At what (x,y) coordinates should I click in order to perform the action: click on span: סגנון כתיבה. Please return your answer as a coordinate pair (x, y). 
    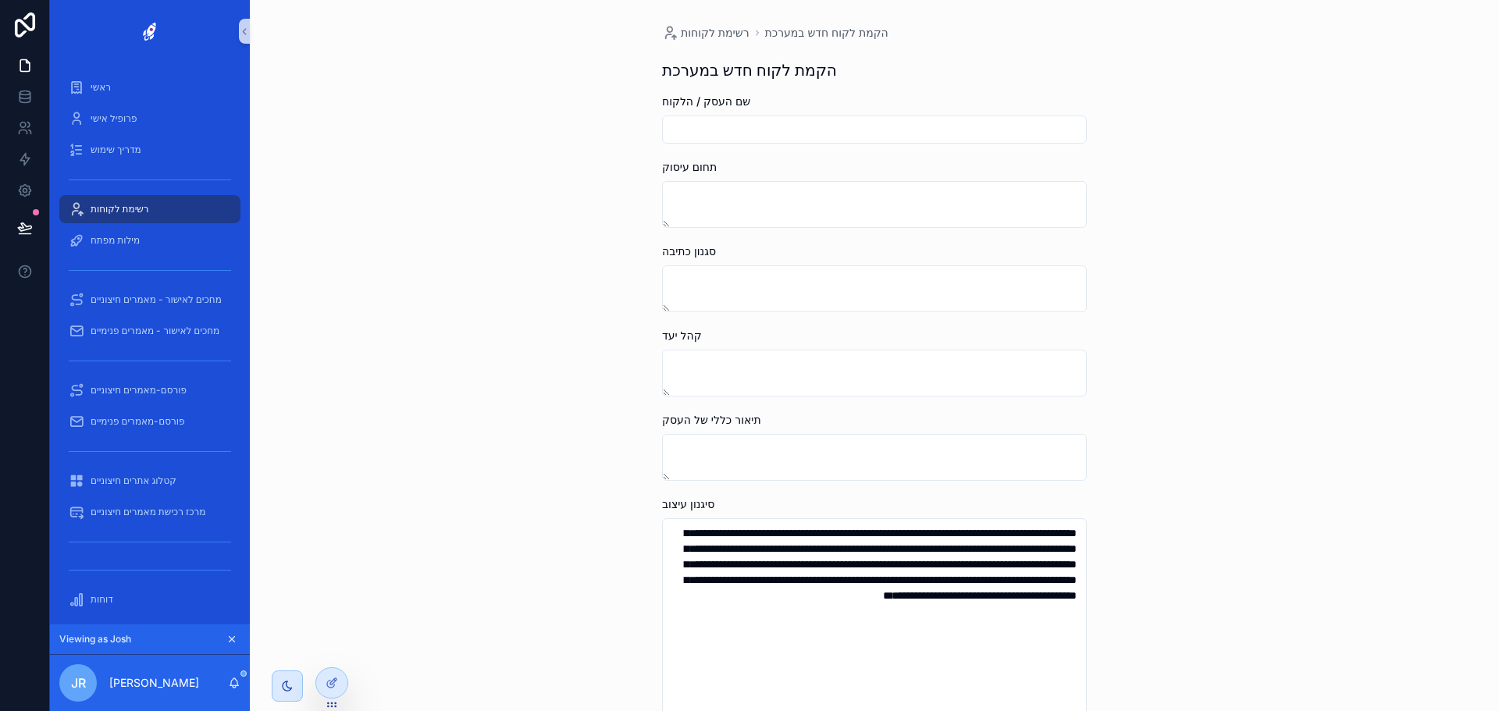
    Looking at the image, I should click on (689, 251).